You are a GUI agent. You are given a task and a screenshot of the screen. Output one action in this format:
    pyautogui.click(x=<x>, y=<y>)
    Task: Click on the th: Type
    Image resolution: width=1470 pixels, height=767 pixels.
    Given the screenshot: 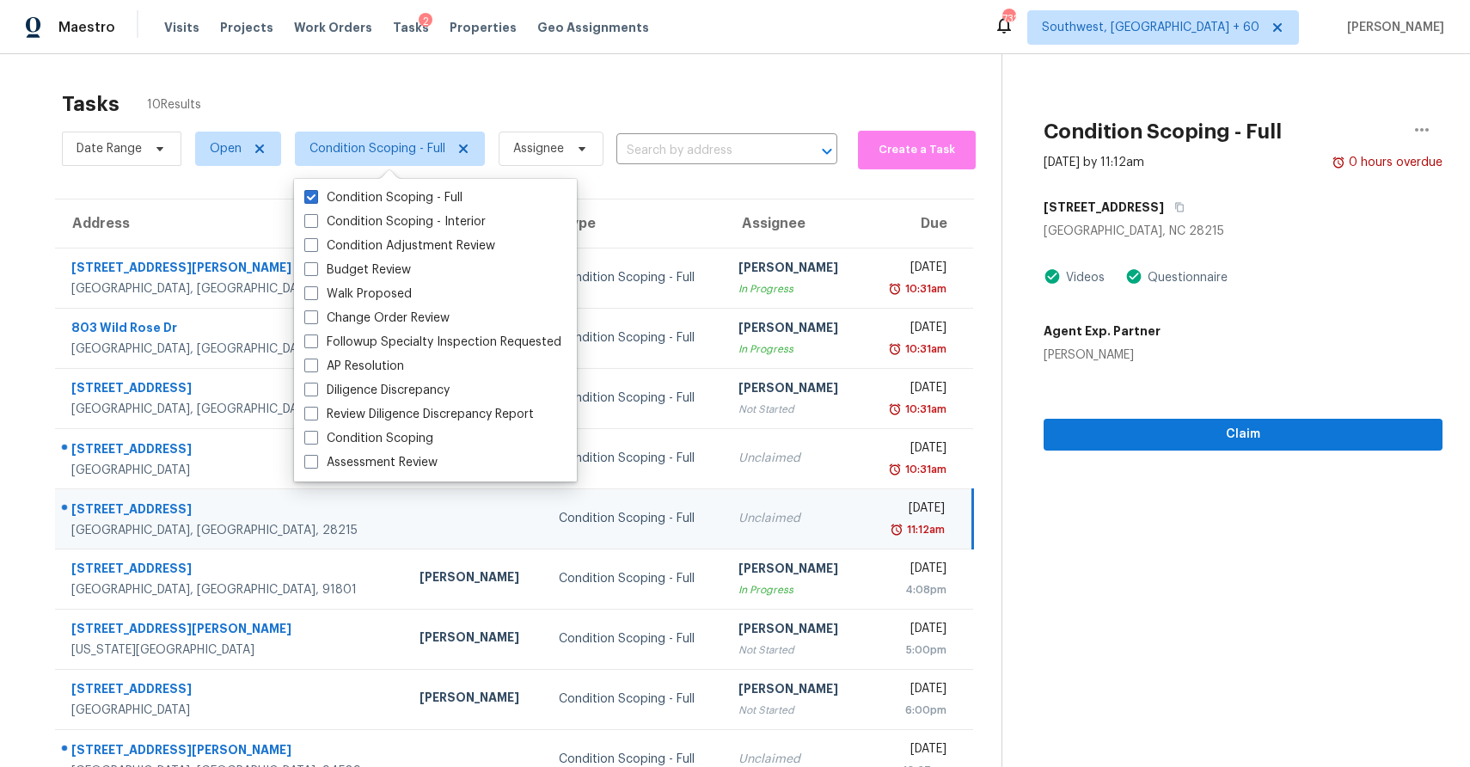 What is the action you would take?
    pyautogui.click(x=634, y=224)
    